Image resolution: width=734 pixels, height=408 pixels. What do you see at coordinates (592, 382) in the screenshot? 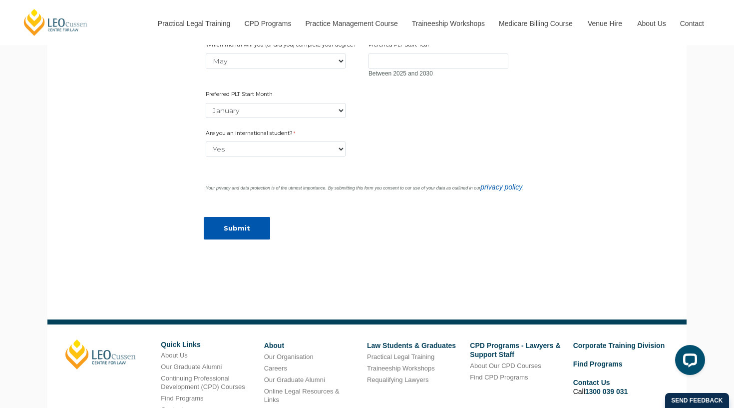
I see `a: Contact Us` at bounding box center [592, 382].